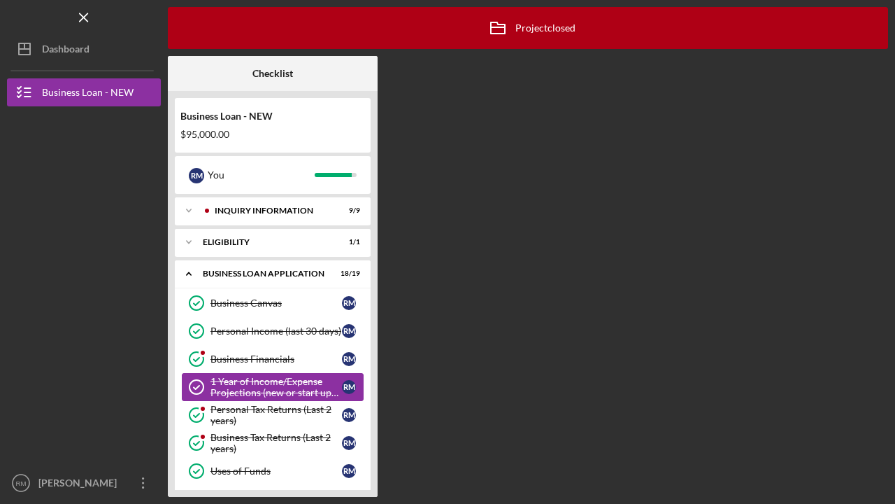 The width and height of the screenshot is (895, 504). I want to click on button: Business Loan - NEW, so click(84, 92).